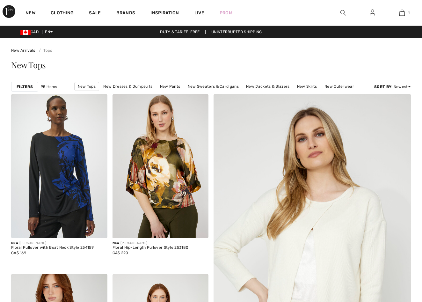  I want to click on img: My Info, so click(372, 13).